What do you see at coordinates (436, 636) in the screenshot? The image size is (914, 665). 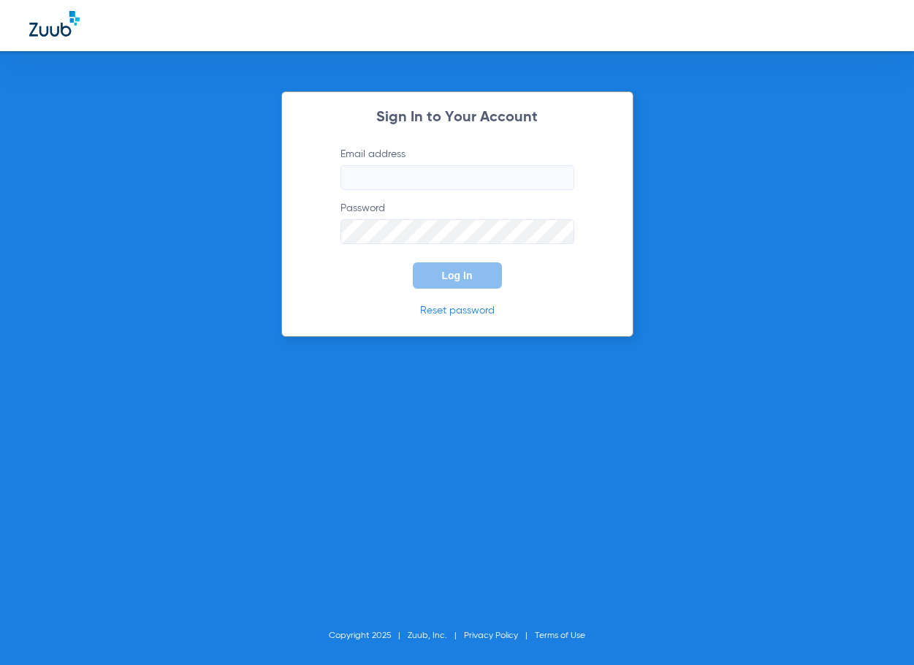 I see `li: Zuub, Inc.` at bounding box center [436, 636].